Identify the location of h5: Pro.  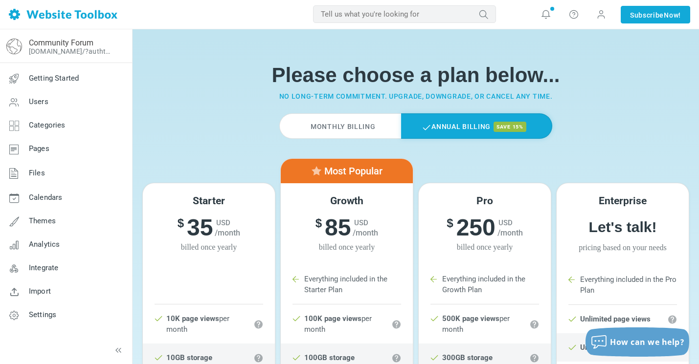
(484, 201).